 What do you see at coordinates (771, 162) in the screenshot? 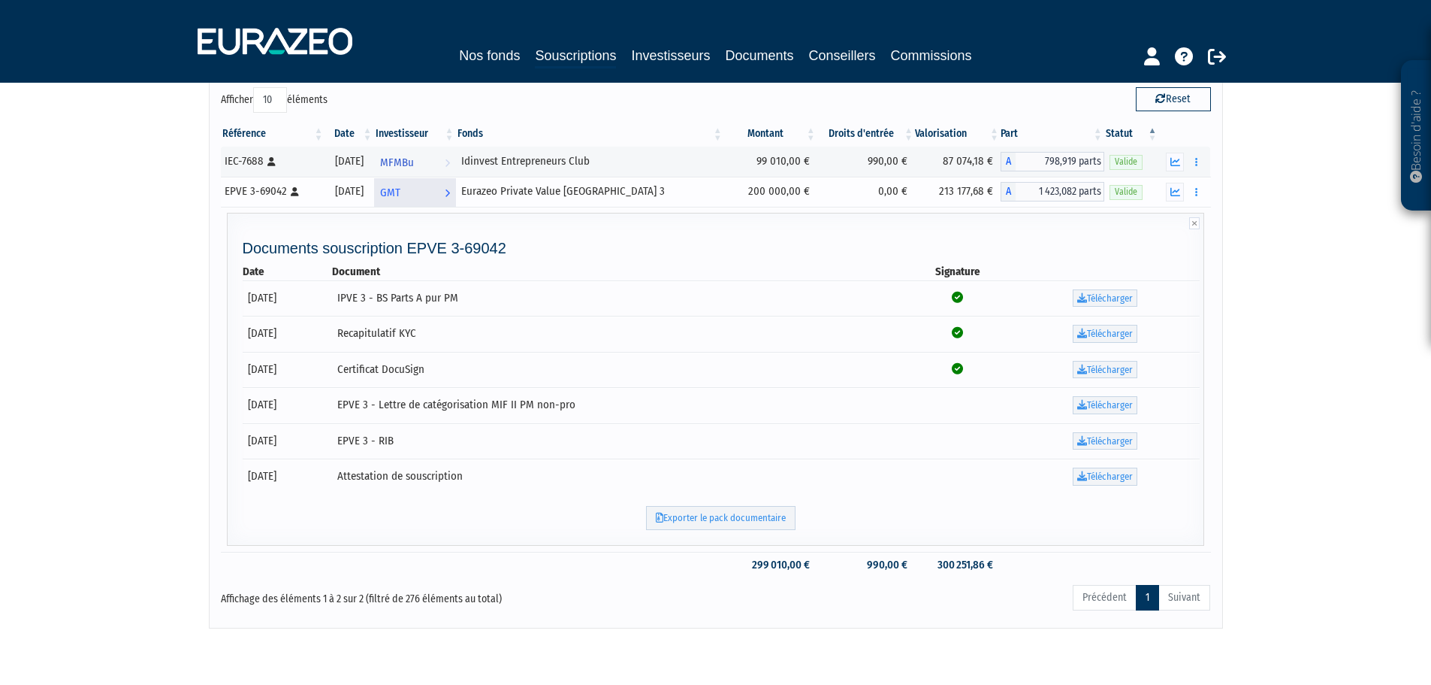
I see `td: 99 010,00 €` at bounding box center [771, 162].